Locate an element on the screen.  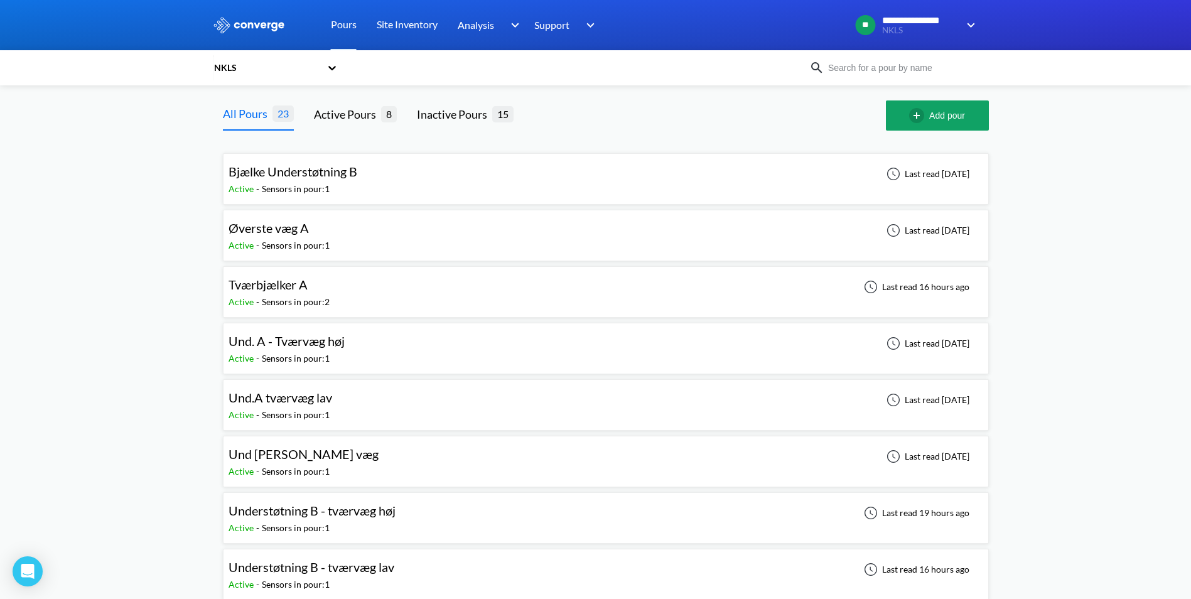
span: 23 is located at coordinates (283, 113).